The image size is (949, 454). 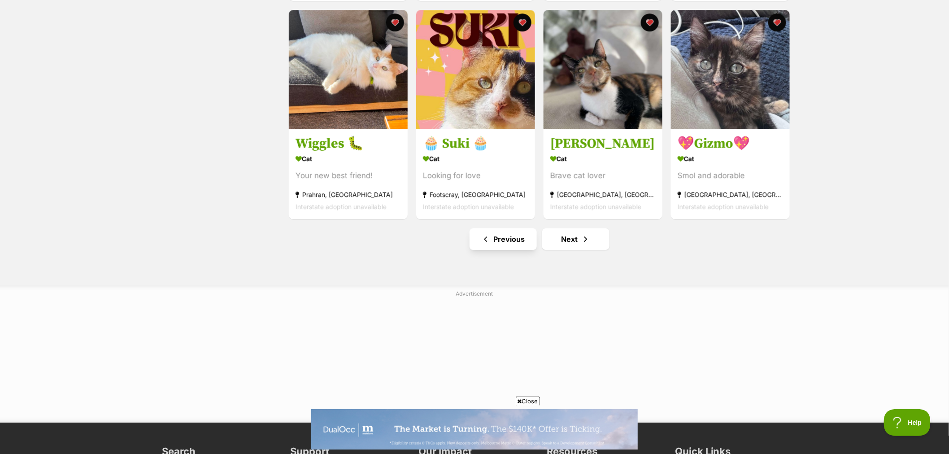 What do you see at coordinates (476, 144) in the screenshot?
I see `h3: 🧁 Suki 🧁` at bounding box center [476, 144].